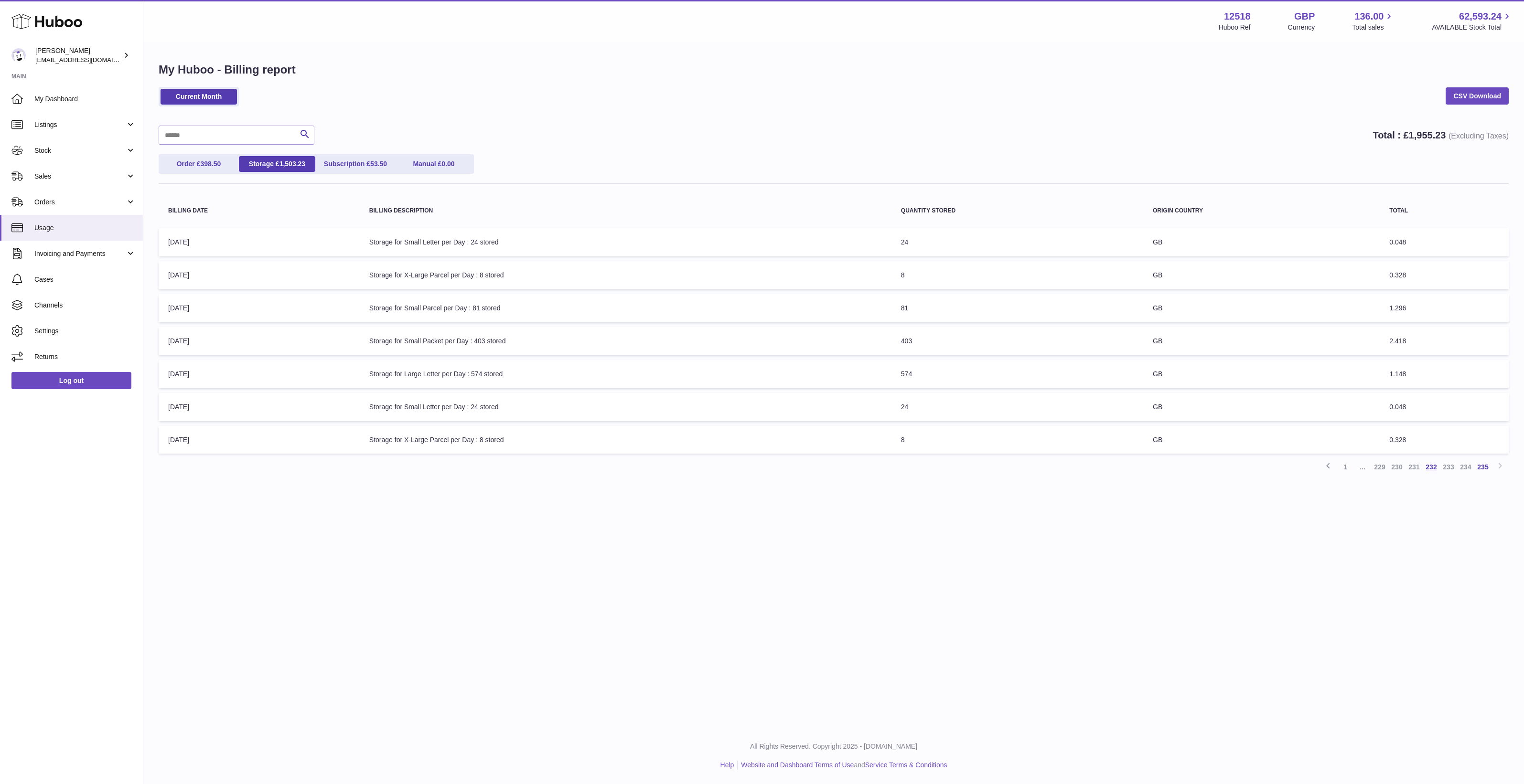 This screenshot has width=1524, height=784. Describe the element at coordinates (277, 164) in the screenshot. I see `a: Storage £1,503.23` at that location.